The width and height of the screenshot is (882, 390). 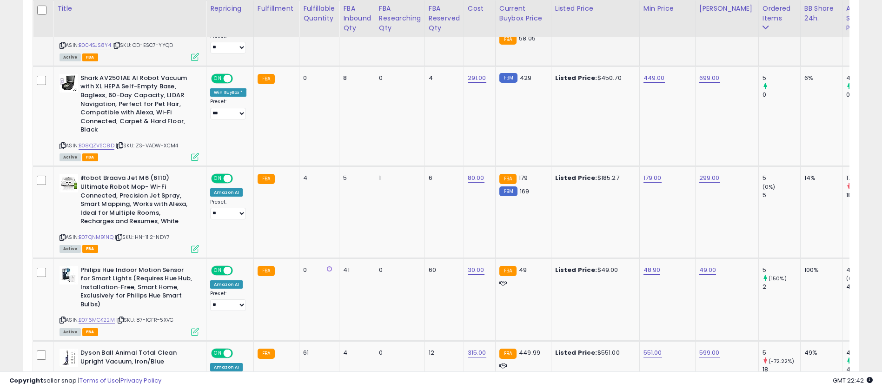 I want to click on span: 179, so click(x=523, y=178).